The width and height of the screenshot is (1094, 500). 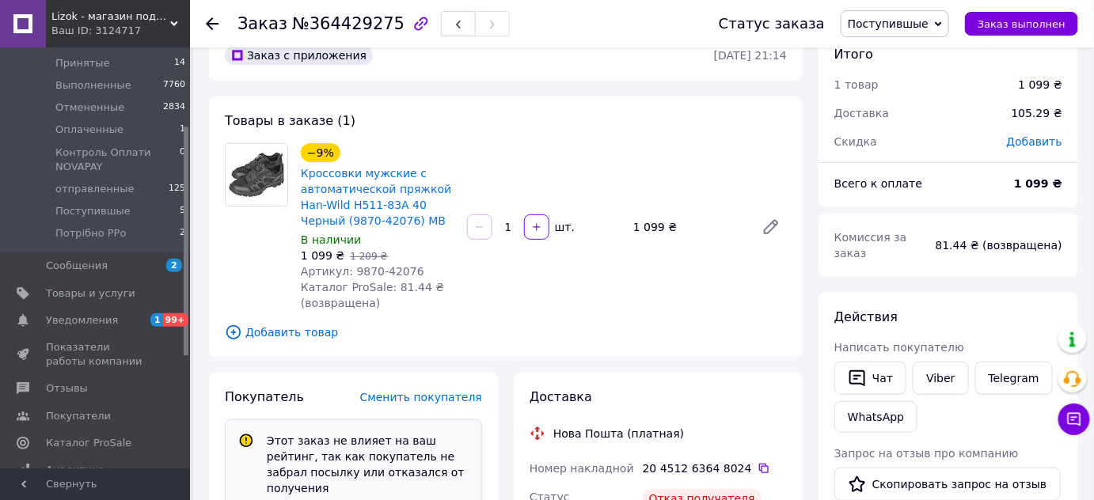 I want to click on span: Аналитика, so click(x=75, y=470).